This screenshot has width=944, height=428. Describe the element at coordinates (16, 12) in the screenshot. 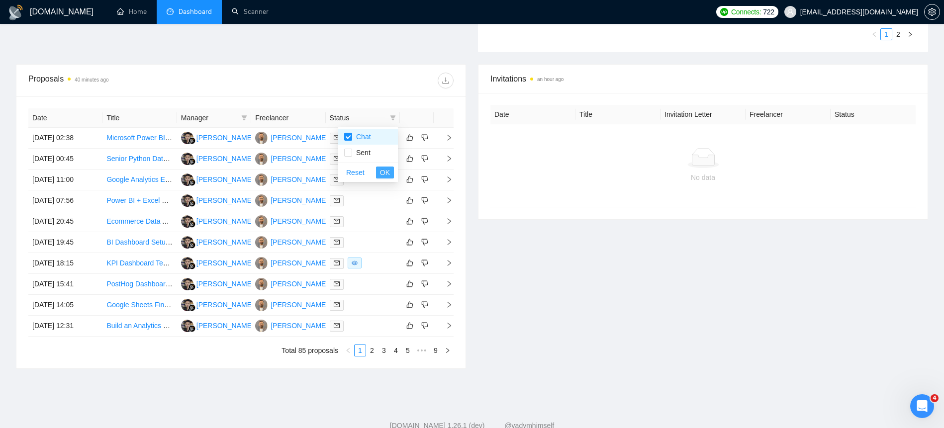

I see `img: logo` at that location.